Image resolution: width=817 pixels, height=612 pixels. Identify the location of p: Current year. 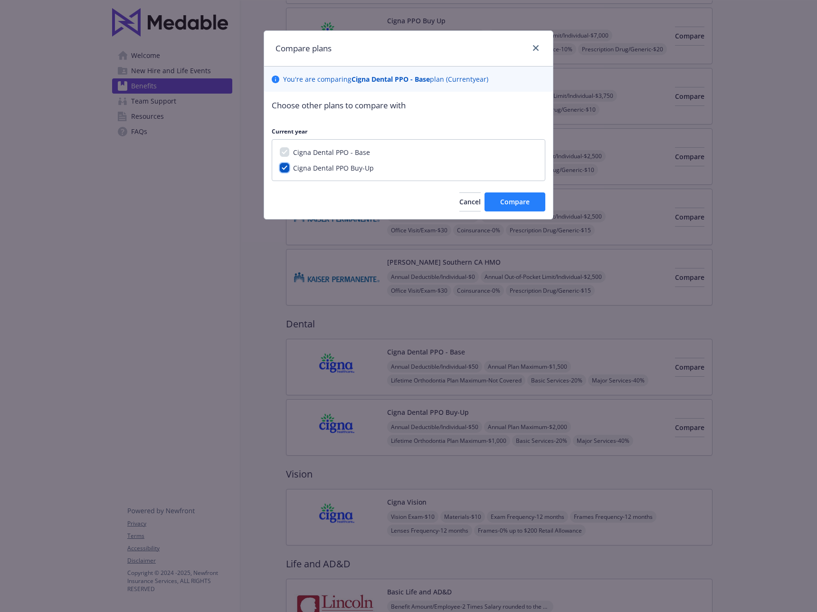
(408, 131).